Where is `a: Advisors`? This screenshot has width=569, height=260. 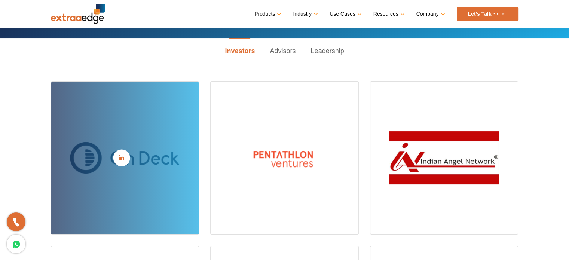
a: Advisors is located at coordinates (282, 51).